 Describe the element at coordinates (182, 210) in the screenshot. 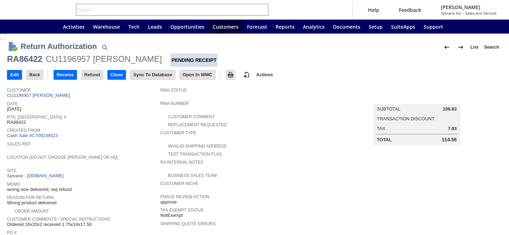

I see `a: Tax Exempt Status` at that location.